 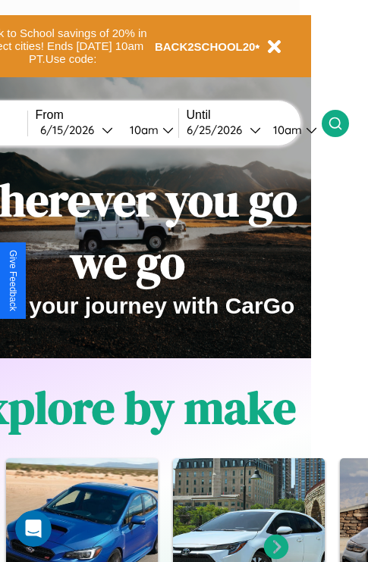 I want to click on div: Give Feedback, so click(x=13, y=280).